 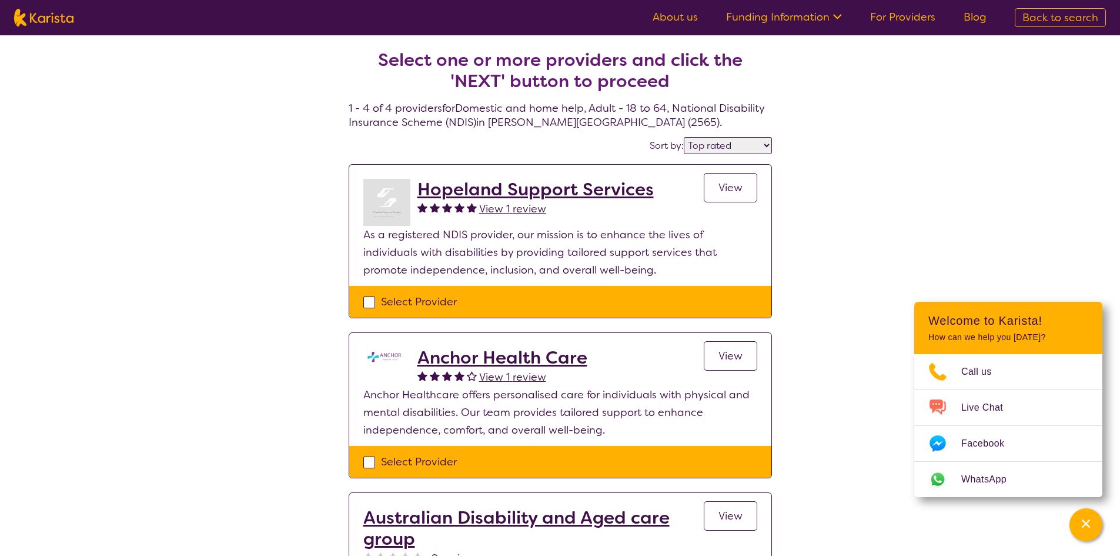 What do you see at coordinates (675, 17) in the screenshot?
I see `a: About us` at bounding box center [675, 17].